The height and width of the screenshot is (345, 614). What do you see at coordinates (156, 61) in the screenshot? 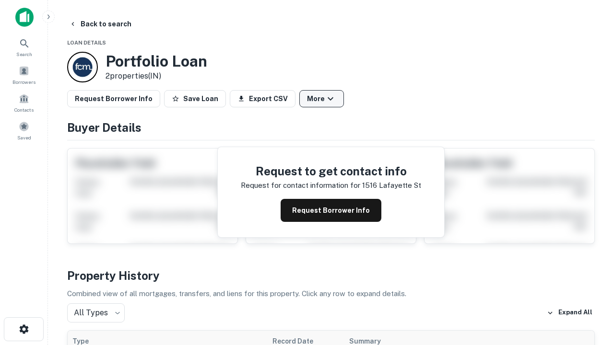
I see `h3: Portfolio Loan` at bounding box center [156, 61].